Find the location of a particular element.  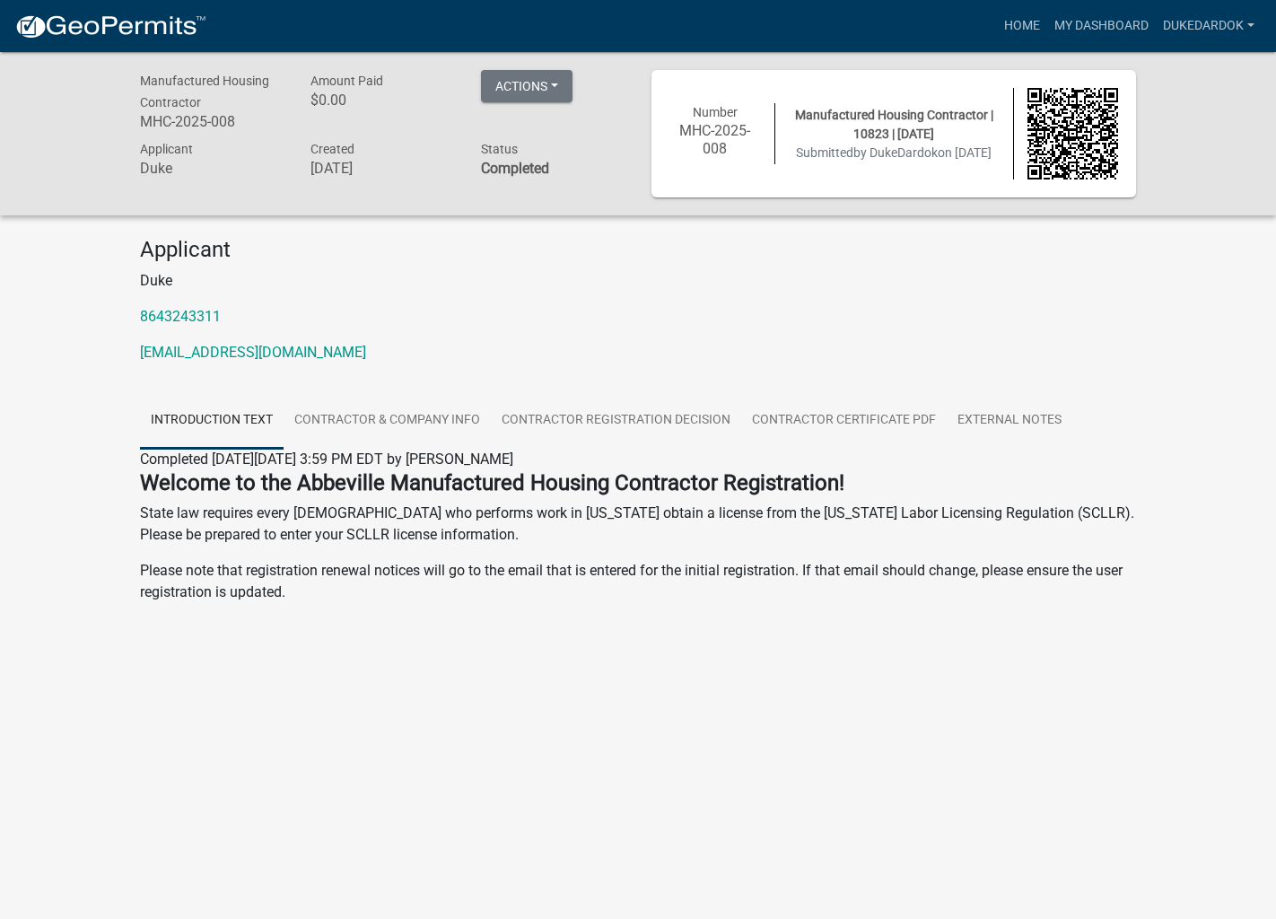

a: Introduction Text is located at coordinates (212, 421).